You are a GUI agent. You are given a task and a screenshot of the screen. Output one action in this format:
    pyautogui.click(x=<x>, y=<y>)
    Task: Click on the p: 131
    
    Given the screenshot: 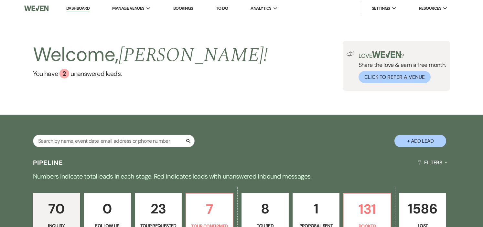 What is the action you would take?
    pyautogui.click(x=367, y=209)
    